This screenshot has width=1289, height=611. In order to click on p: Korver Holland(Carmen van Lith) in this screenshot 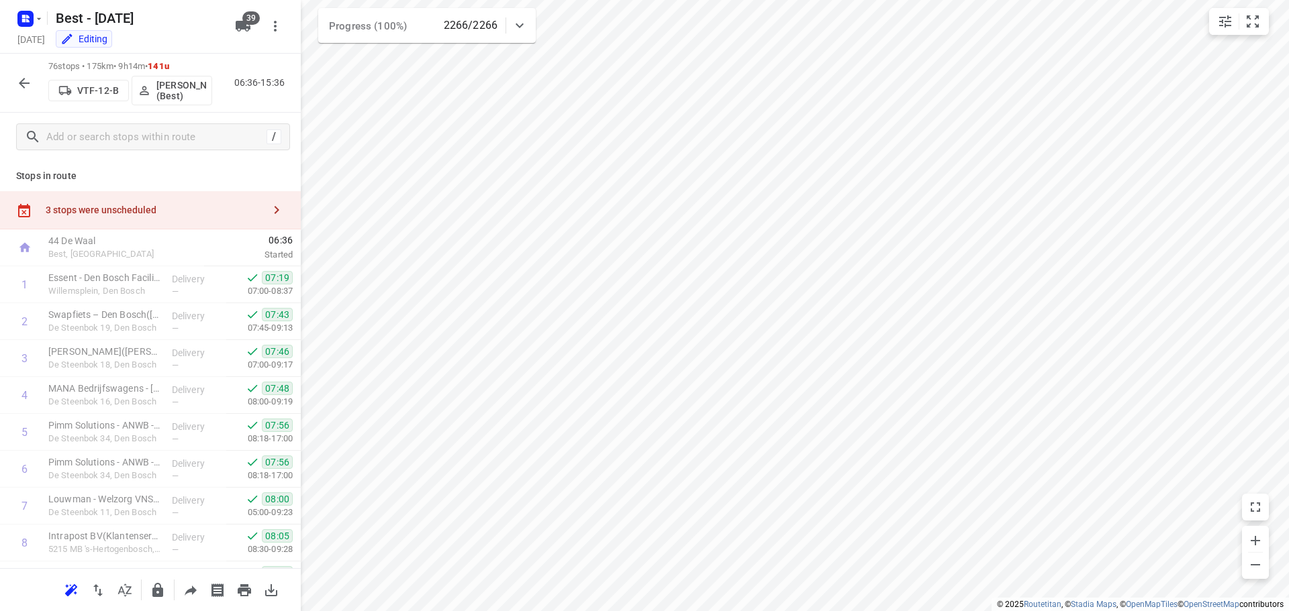, I will do `click(105, 573)`.